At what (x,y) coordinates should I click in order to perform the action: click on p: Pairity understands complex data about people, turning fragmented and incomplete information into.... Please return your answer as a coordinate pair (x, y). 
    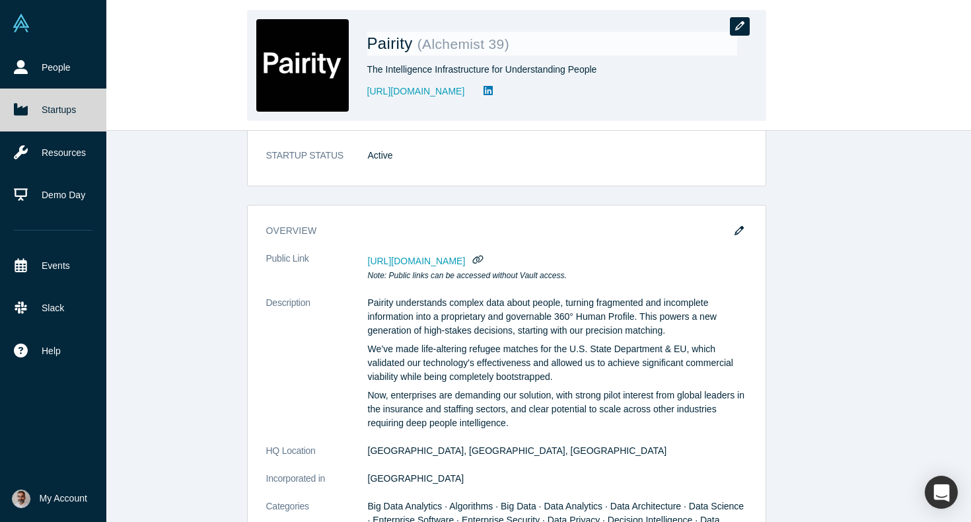
    Looking at the image, I should click on (558, 316).